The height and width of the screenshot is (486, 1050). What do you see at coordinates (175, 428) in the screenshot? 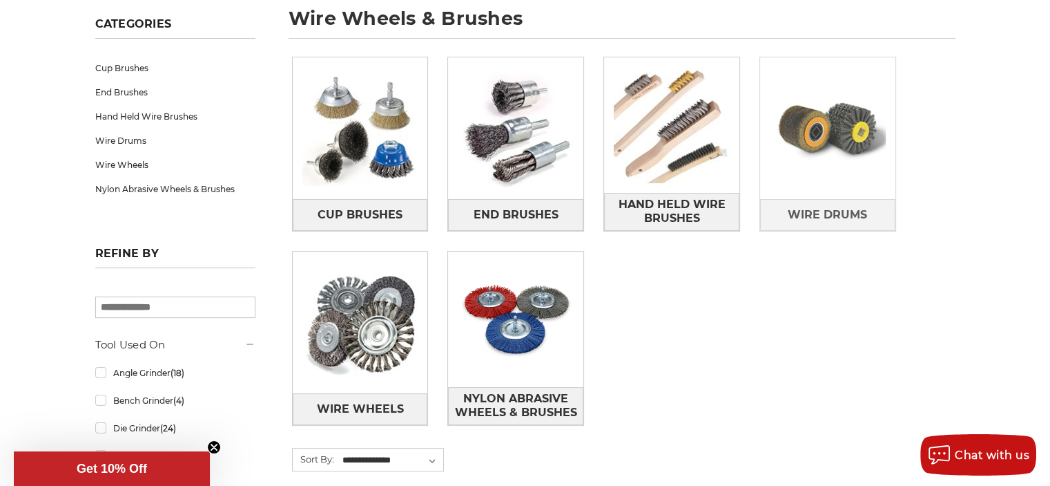
I see `a: Die Grinder` at bounding box center [175, 428].